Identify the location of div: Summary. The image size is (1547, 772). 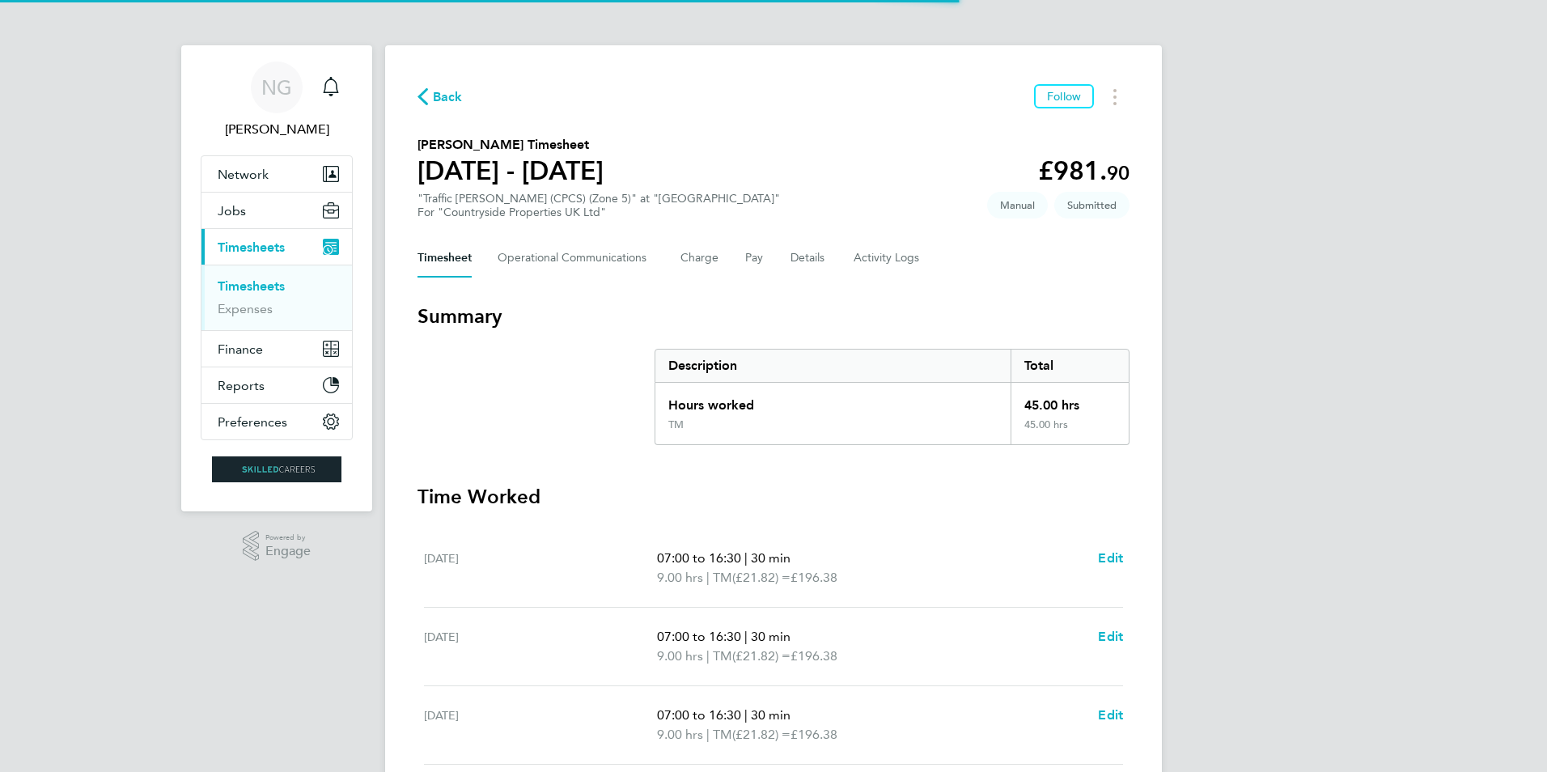
(892, 396).